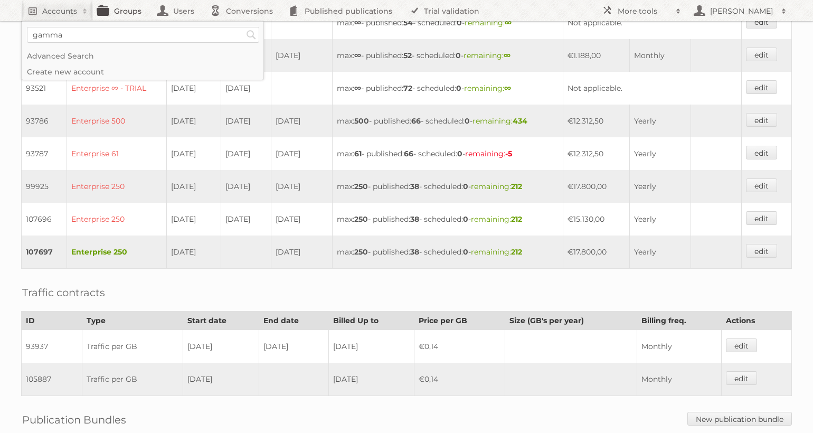 This screenshot has width=813, height=433. Describe the element at coordinates (44, 154) in the screenshot. I see `td: 93787` at that location.